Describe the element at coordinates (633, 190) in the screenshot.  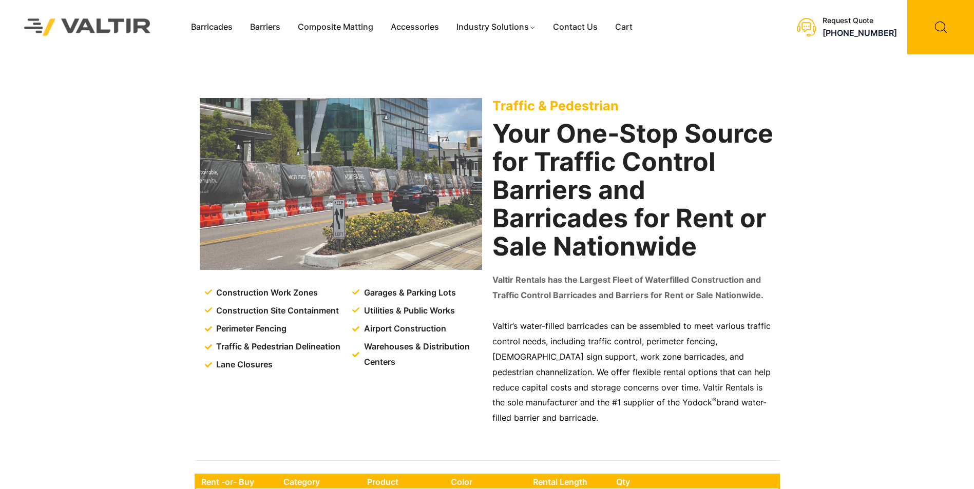
I see `h2: Your One-Stop Source for Traffic Control Barriers and Barricades for Rent or Sale Nationwide` at that location.